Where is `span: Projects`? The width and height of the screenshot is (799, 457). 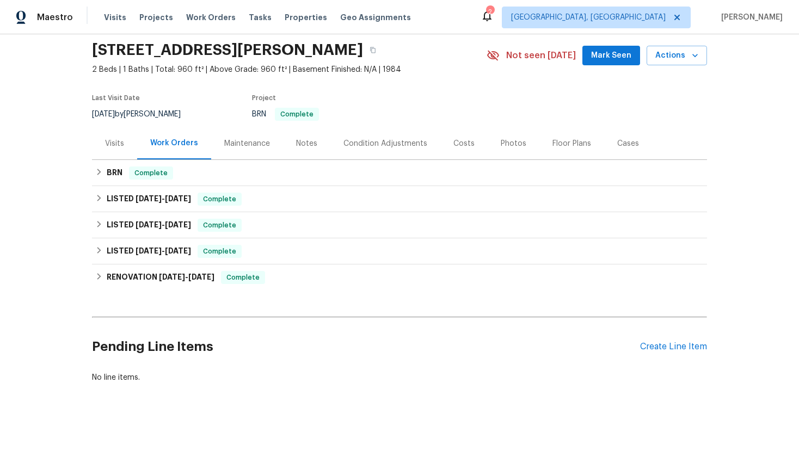 span: Projects is located at coordinates (156, 17).